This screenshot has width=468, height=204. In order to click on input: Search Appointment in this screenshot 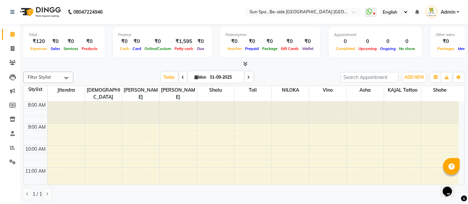, I will do `click(370, 77)`.